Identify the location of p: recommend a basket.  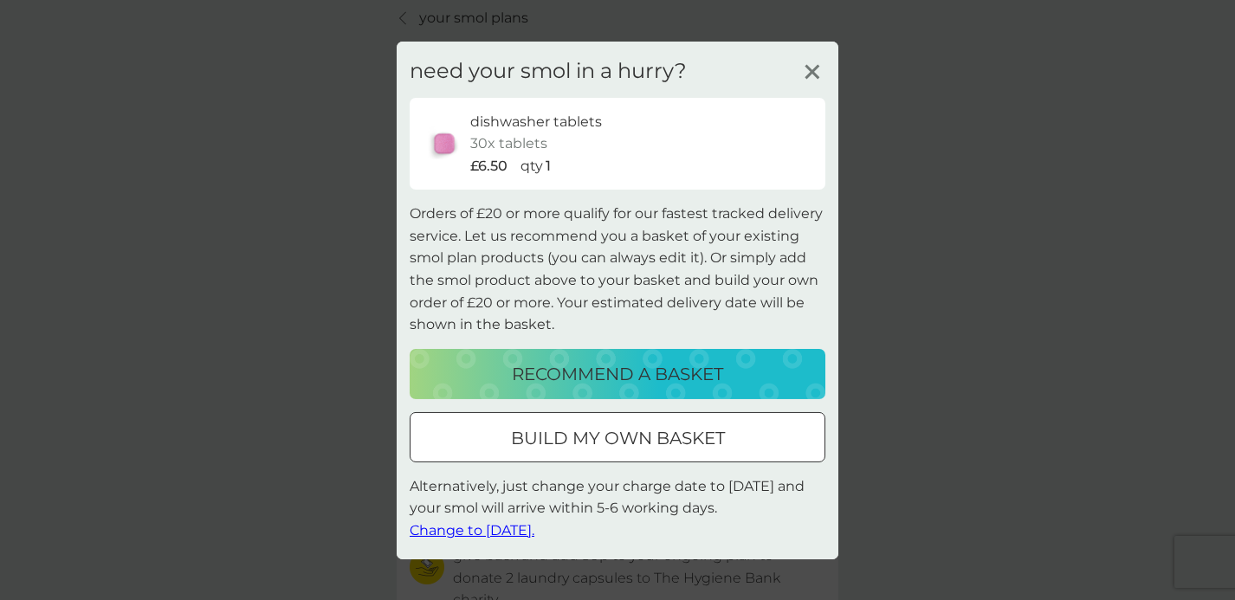
(617, 374).